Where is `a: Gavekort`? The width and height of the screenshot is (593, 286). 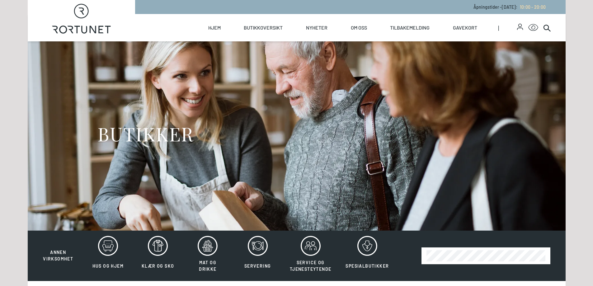
a: Gavekort is located at coordinates (465, 28).